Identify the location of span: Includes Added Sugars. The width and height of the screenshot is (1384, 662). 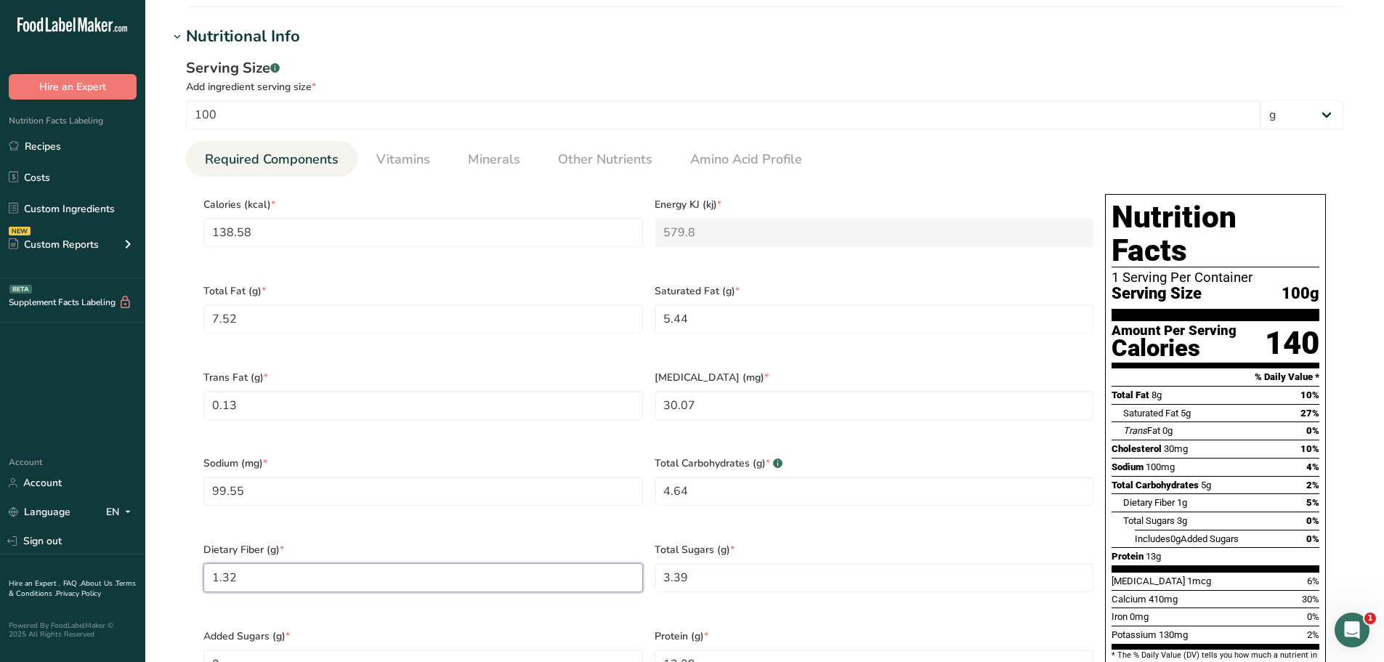
(1187, 538).